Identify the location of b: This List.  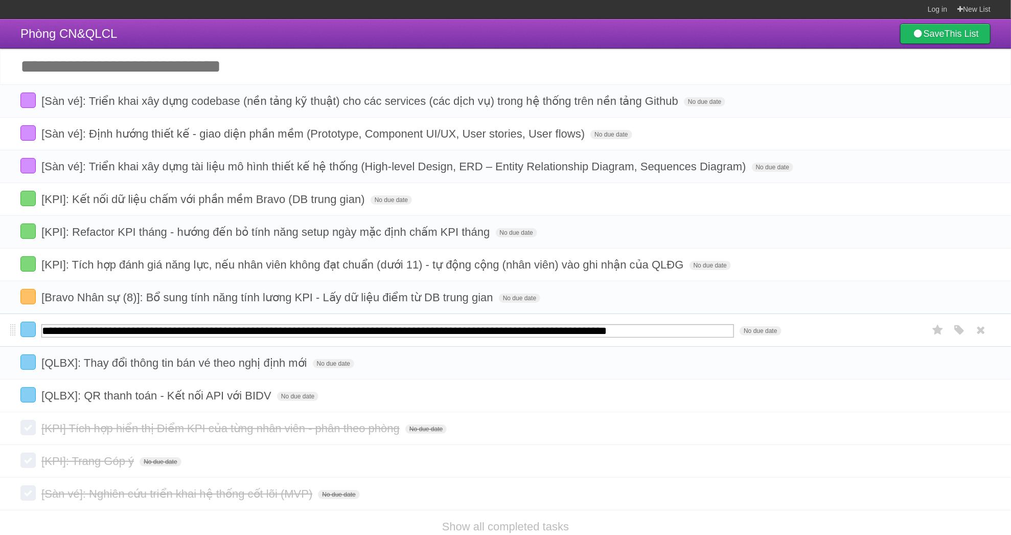
(962, 34).